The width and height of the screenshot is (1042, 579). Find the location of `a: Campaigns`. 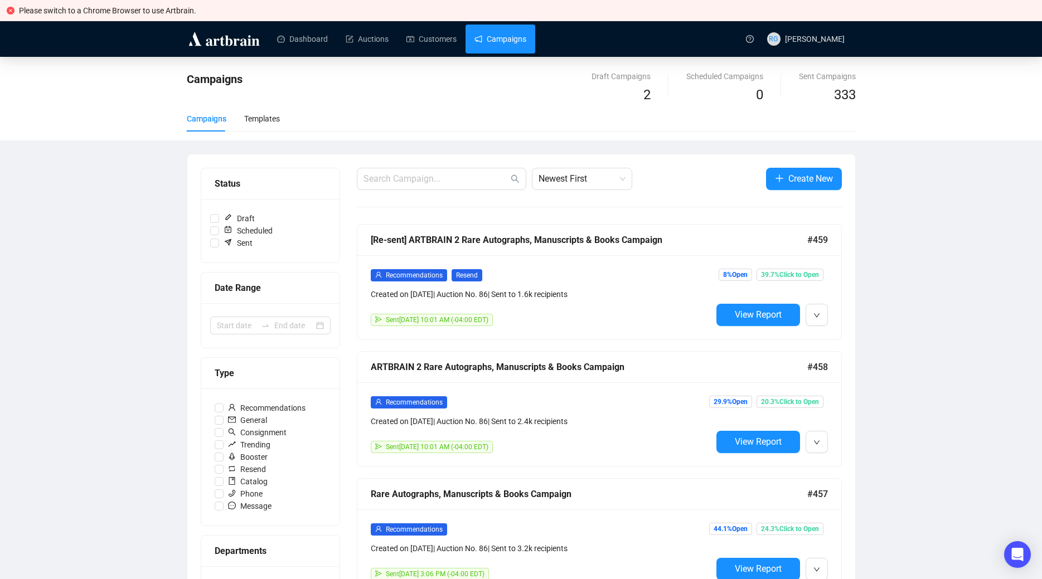

a: Campaigns is located at coordinates (500, 39).